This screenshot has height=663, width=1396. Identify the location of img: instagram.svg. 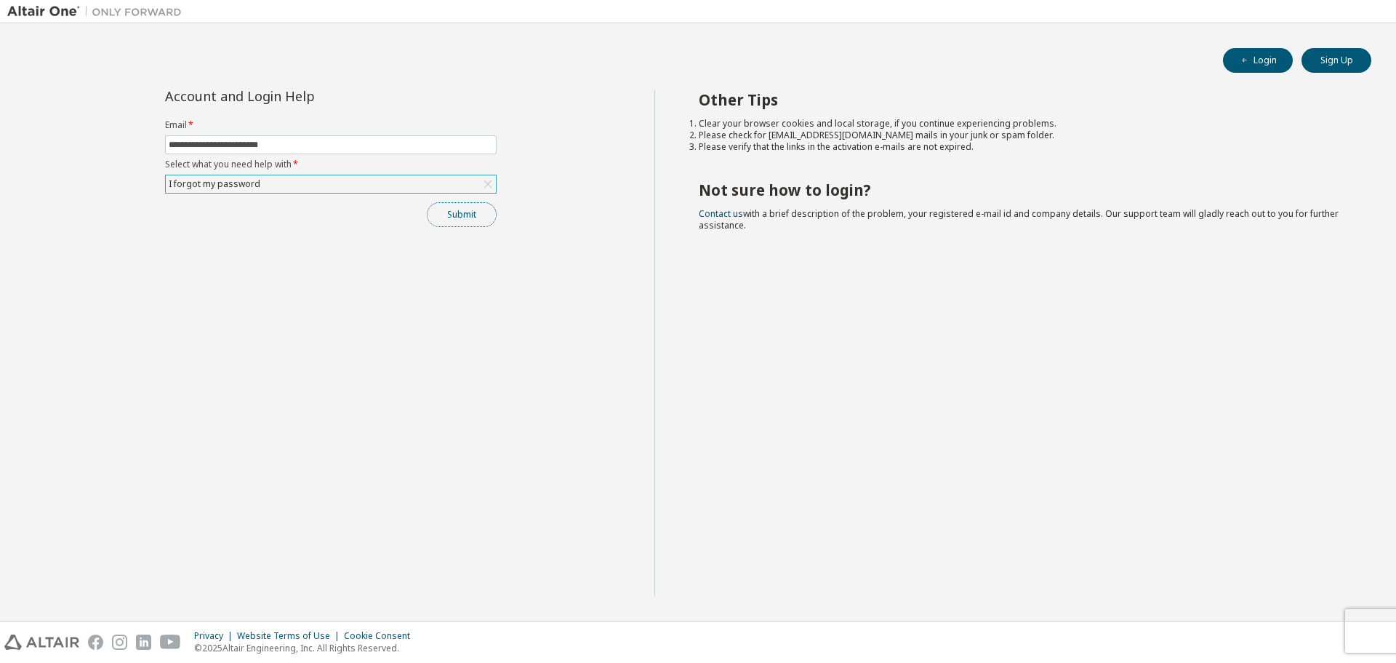
(119, 641).